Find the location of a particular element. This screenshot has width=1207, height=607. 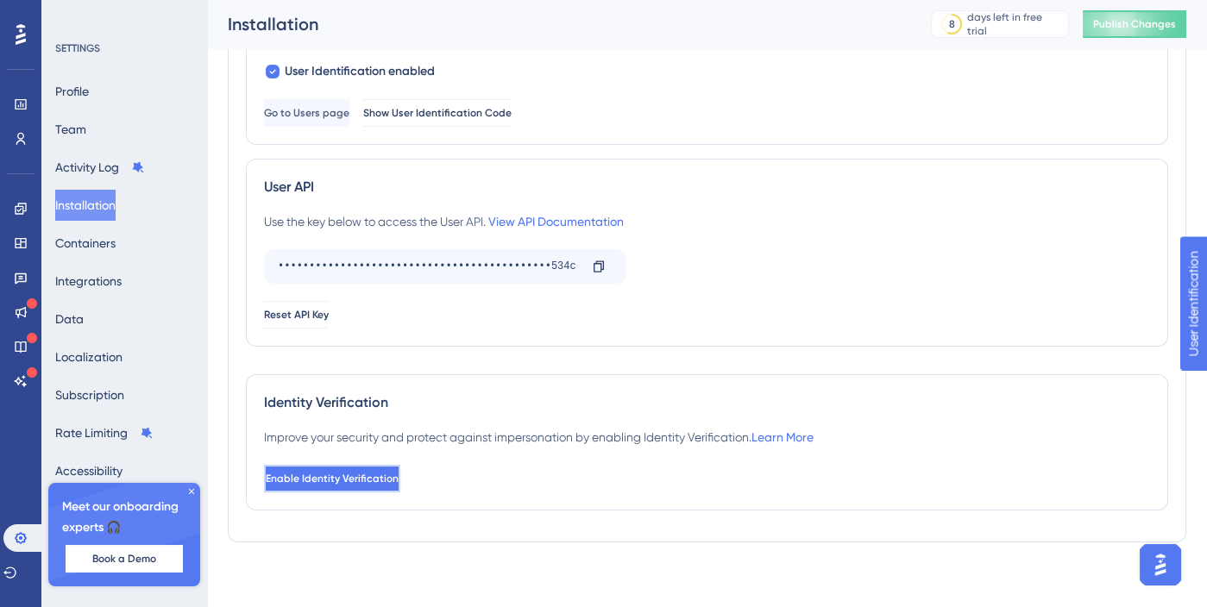

span: Reset API Key is located at coordinates (296, 315).